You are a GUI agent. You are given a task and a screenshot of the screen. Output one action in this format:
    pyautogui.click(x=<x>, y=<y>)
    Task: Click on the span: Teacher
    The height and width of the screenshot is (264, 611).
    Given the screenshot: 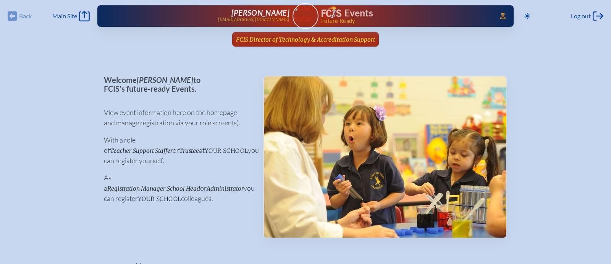 What is the action you would take?
    pyautogui.click(x=121, y=151)
    